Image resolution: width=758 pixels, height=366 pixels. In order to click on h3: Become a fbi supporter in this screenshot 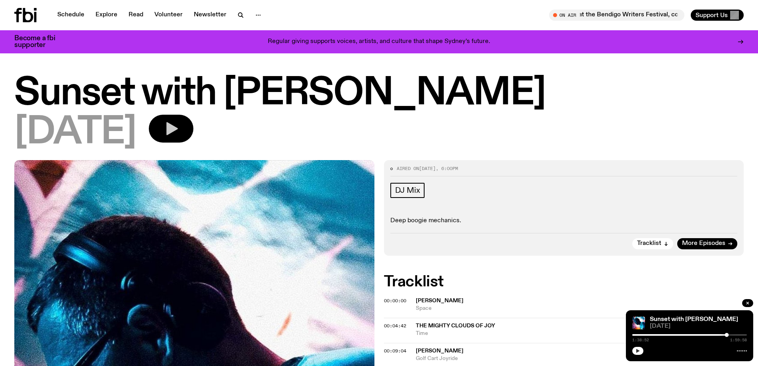, I will do `click(40, 42)`.